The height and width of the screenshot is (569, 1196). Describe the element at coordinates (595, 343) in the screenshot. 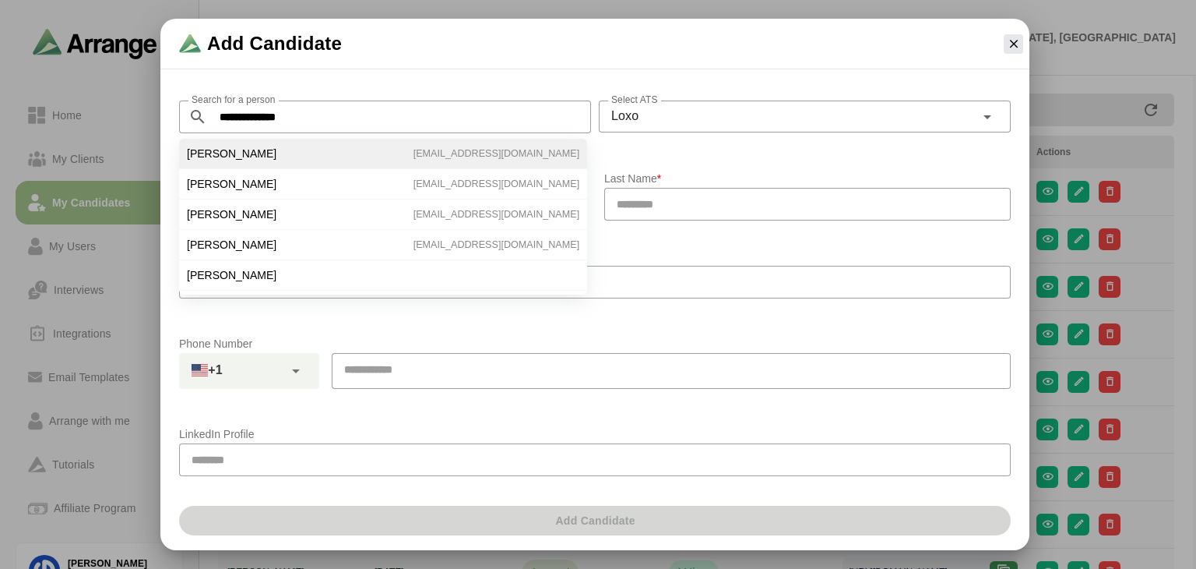

I see `p: Phone Number` at that location.